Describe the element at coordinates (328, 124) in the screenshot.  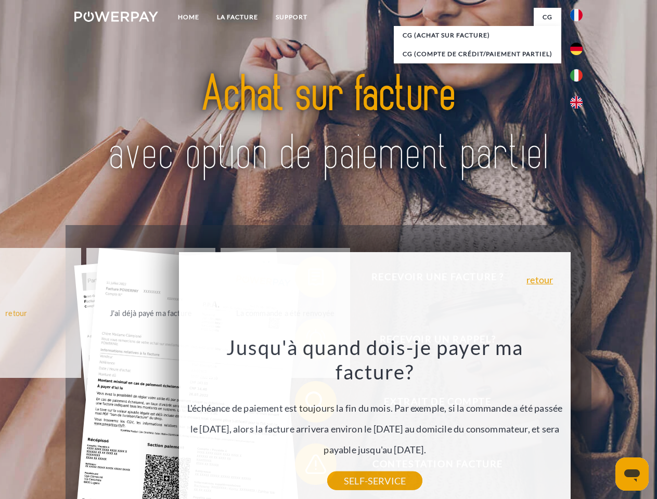
I see `img: title-powerpay_fr.svg` at that location.